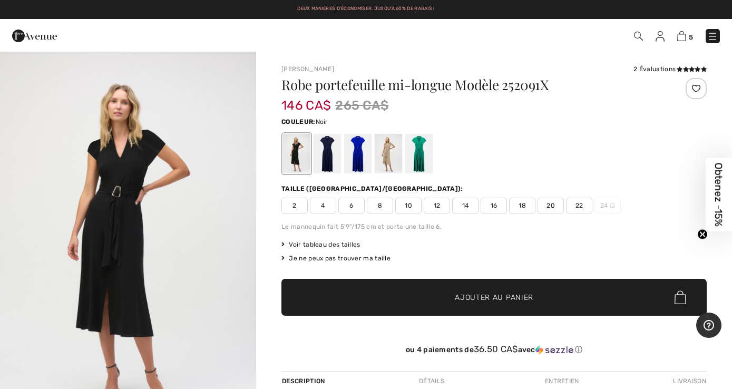 The height and width of the screenshot is (389, 732). I want to click on a: 5, so click(685, 36).